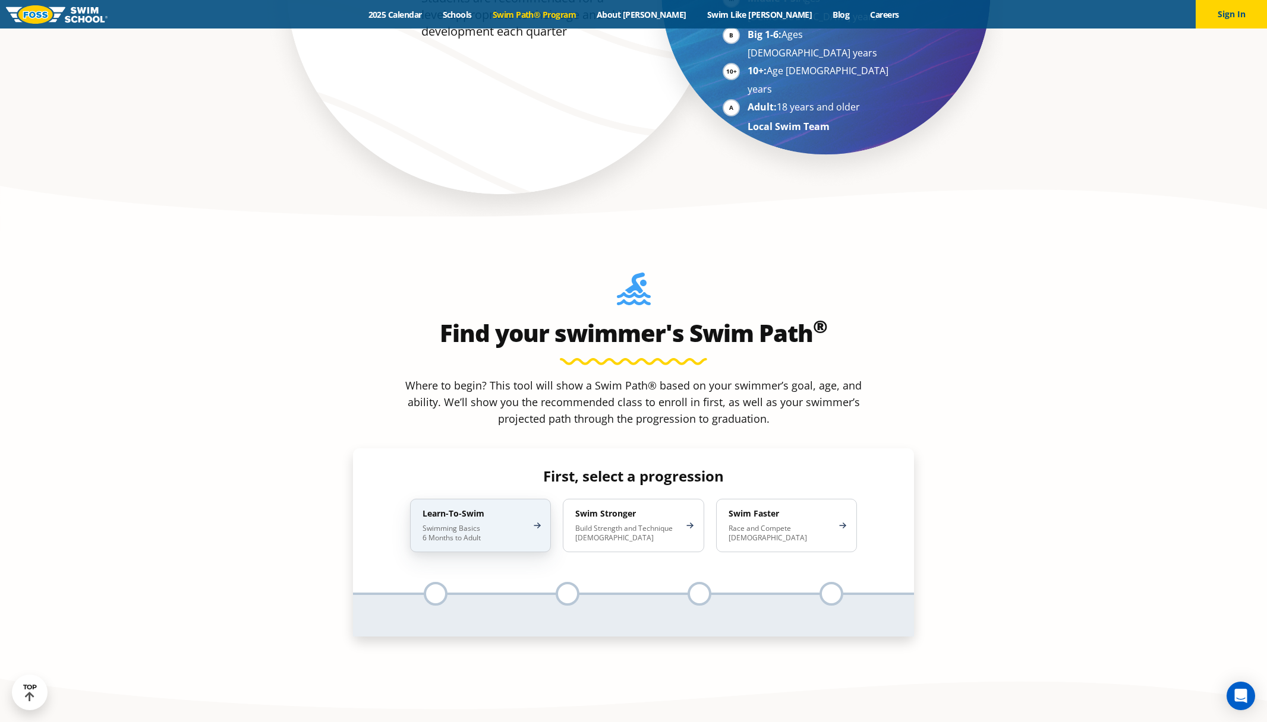 This screenshot has height=722, width=1267. I want to click on h4: Swim Faster, so click(780, 514).